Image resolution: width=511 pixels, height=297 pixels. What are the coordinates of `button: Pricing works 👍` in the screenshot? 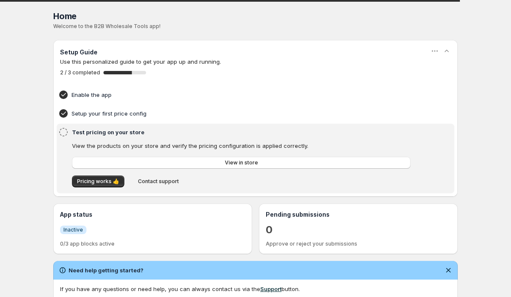 It's located at (98, 182).